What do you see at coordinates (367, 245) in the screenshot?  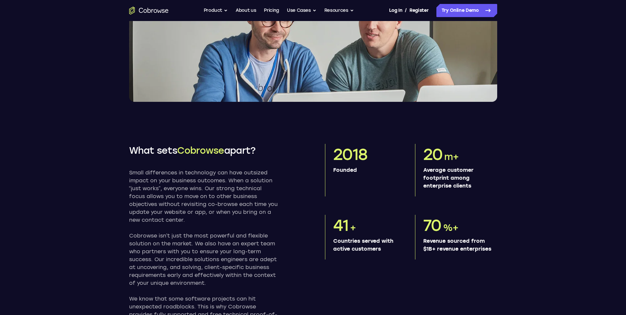 I see `p: Countries served with active customers` at bounding box center [367, 245].